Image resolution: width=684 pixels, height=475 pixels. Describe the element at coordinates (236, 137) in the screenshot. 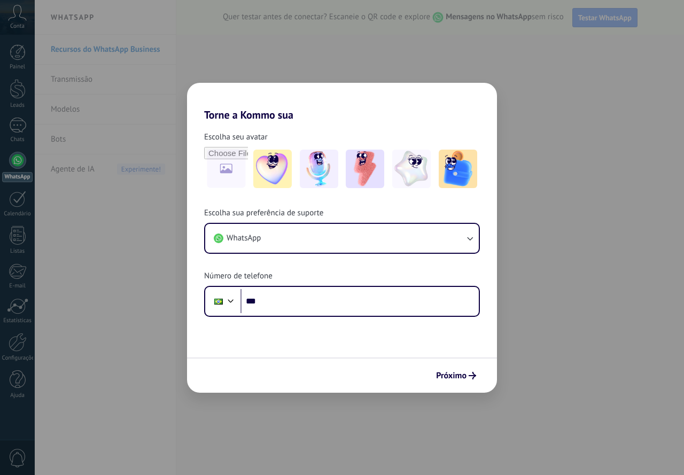

I see `span: Escolha seu avatar` at that location.